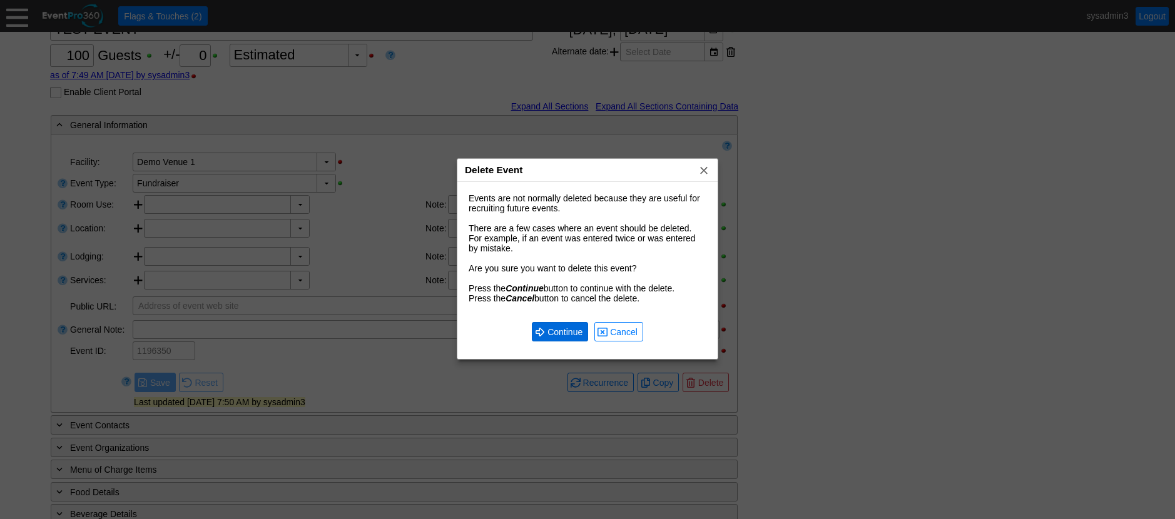 This screenshot has height=519, width=1175. I want to click on div: Press the button to cancel the delete., so click(587, 298).